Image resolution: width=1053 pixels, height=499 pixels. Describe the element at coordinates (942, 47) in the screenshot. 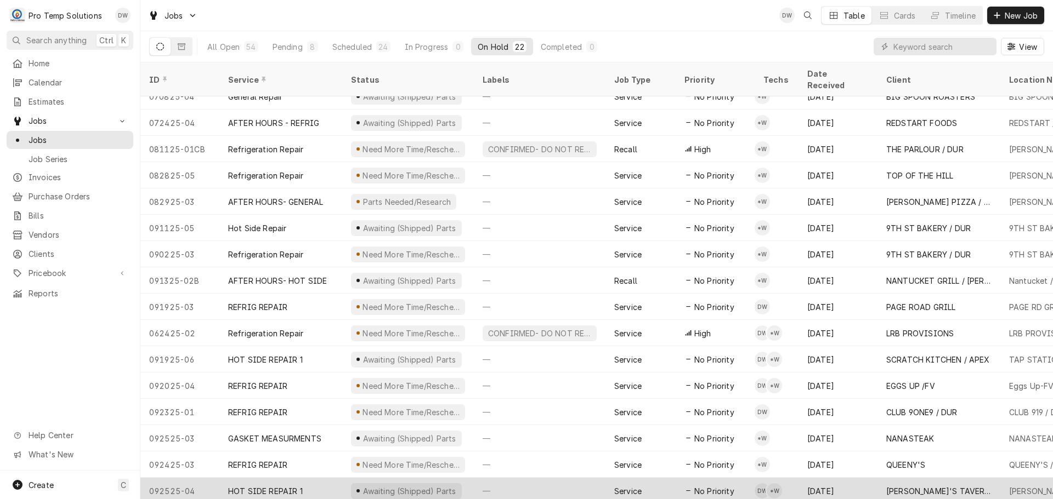

I see `input: Keyword search` at that location.